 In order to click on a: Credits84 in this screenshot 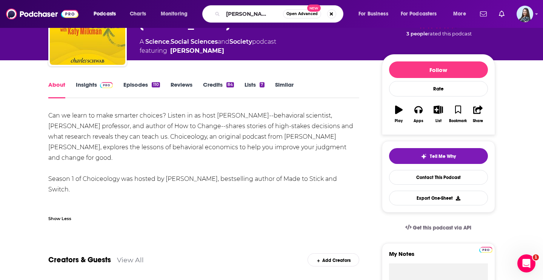, I will do `click(219, 90)`.